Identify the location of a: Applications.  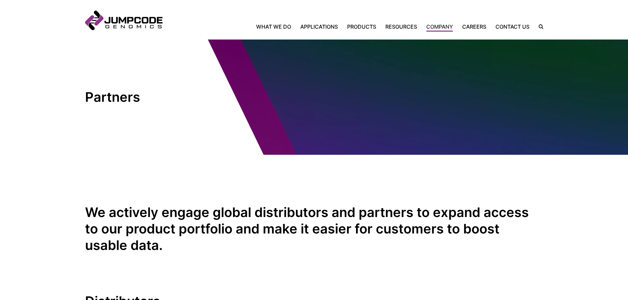
(319, 27).